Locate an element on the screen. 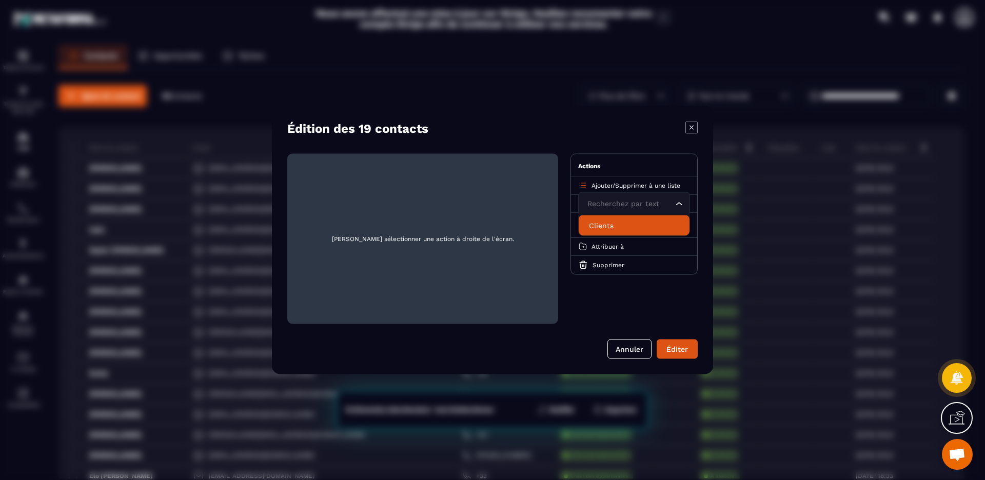  span: Actions is located at coordinates (589, 166).